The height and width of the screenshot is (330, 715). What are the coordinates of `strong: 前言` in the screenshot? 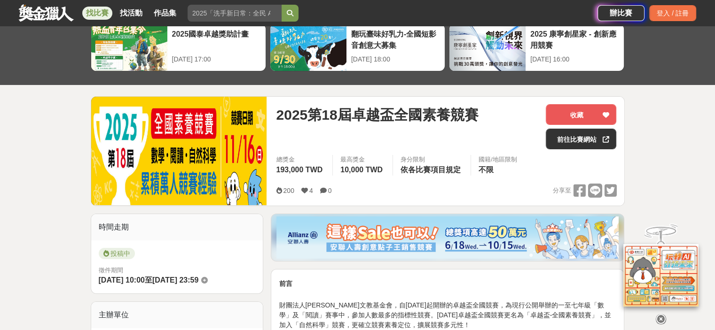 It's located at (285, 284).